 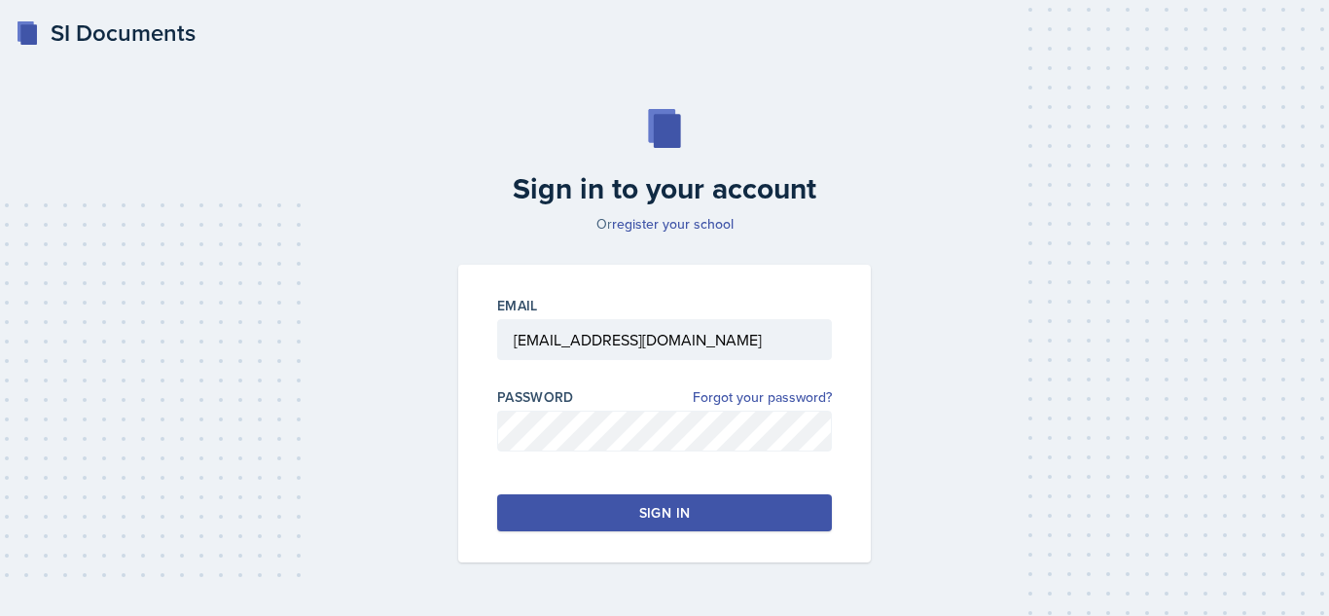 I want to click on div: SI Documents, so click(x=105, y=33).